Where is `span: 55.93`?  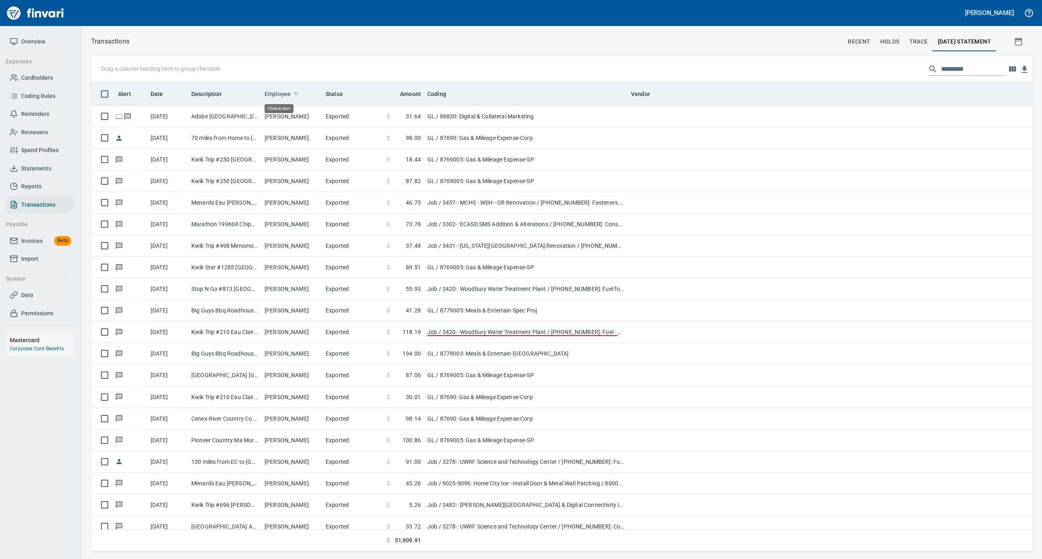 span: 55.93 is located at coordinates (413, 289).